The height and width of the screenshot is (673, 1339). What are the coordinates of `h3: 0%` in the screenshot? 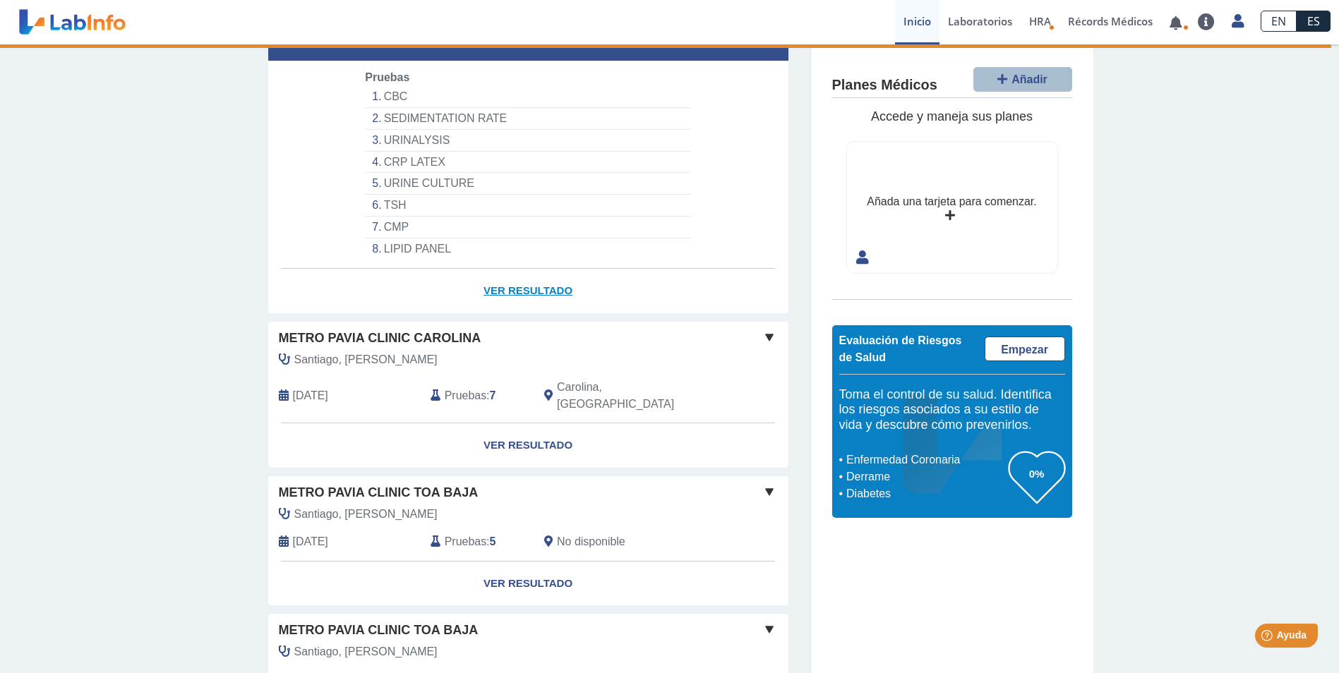 It's located at (1037, 474).